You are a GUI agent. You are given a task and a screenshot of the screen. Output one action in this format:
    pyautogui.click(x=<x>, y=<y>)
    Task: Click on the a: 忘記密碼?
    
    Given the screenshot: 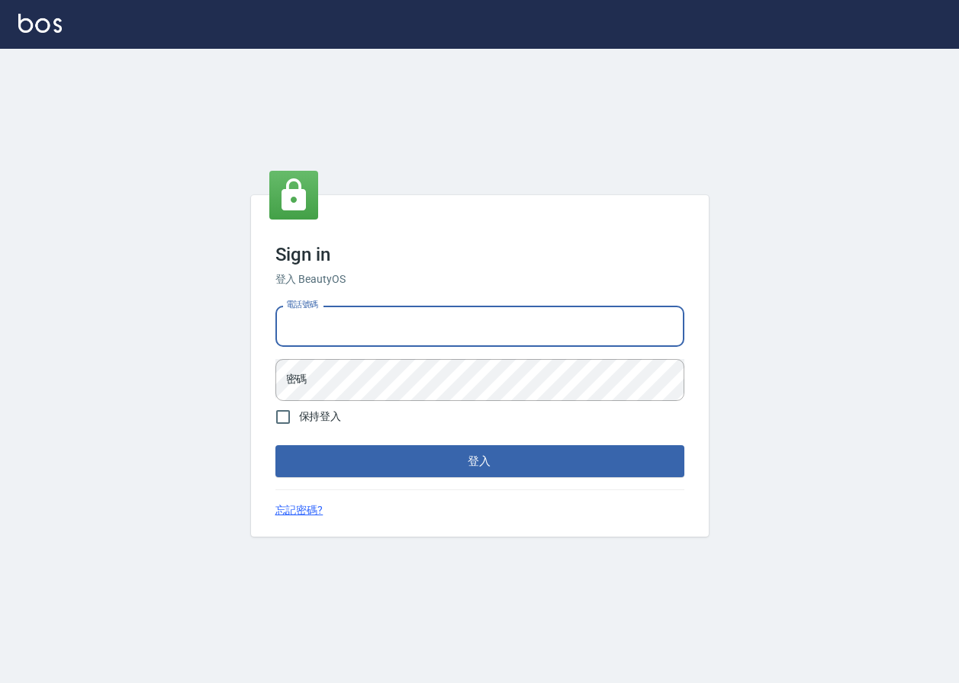 What is the action you would take?
    pyautogui.click(x=299, y=510)
    